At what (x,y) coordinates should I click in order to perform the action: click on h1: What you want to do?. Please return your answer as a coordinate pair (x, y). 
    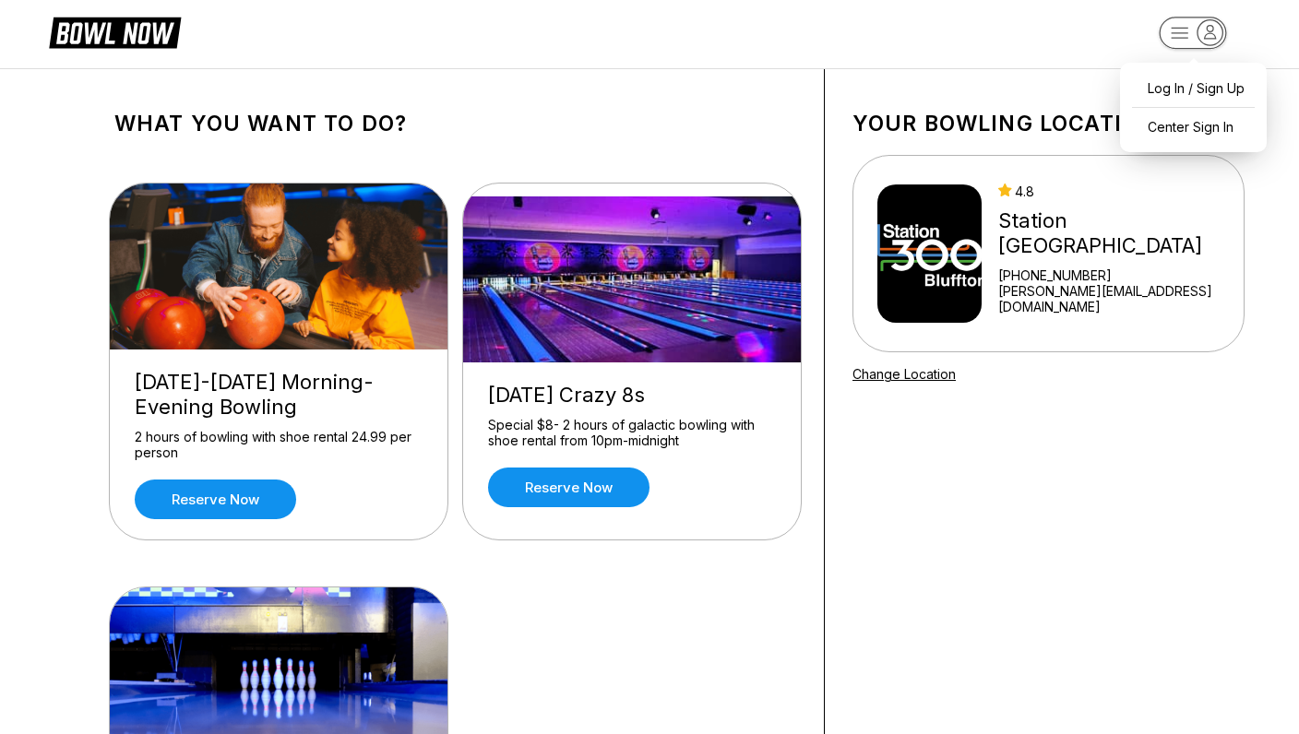
    Looking at the image, I should click on (455, 124).